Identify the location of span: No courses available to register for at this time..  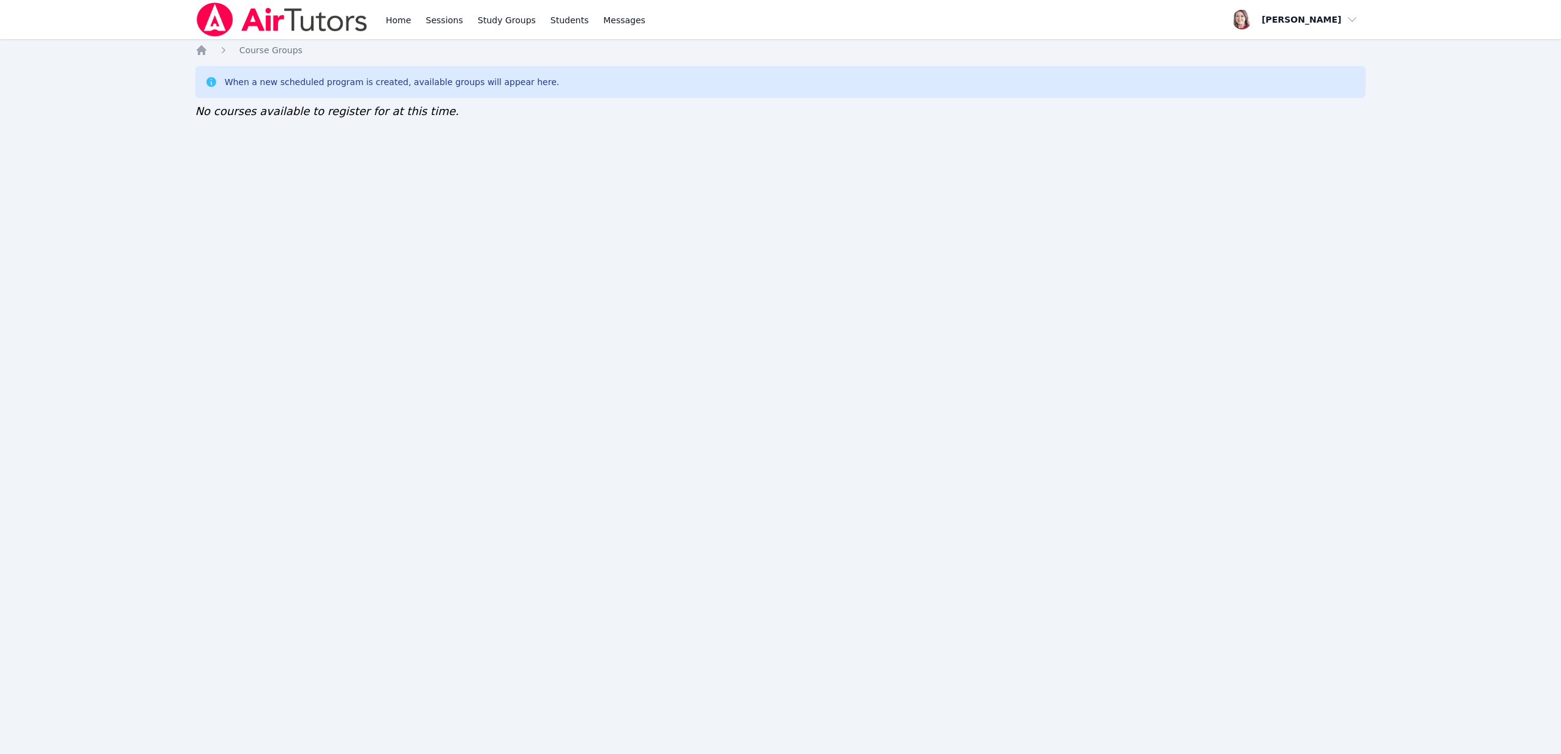
(327, 111).